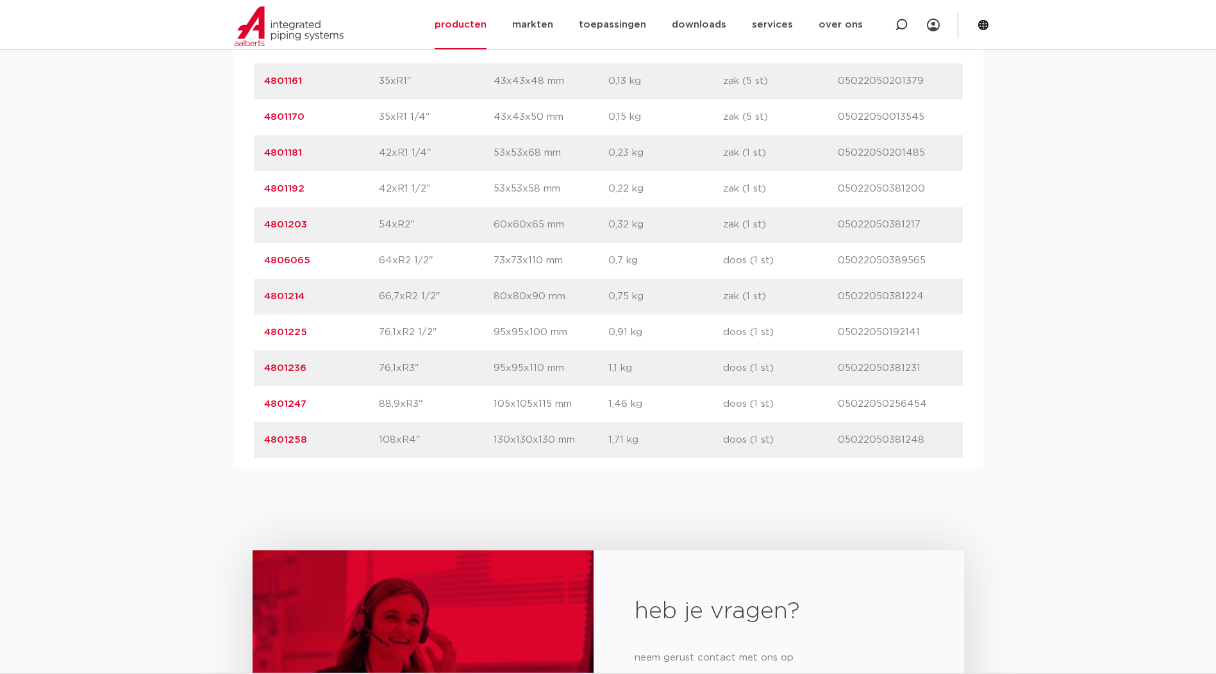 The image size is (1216, 674). I want to click on a: 4801203, so click(285, 224).